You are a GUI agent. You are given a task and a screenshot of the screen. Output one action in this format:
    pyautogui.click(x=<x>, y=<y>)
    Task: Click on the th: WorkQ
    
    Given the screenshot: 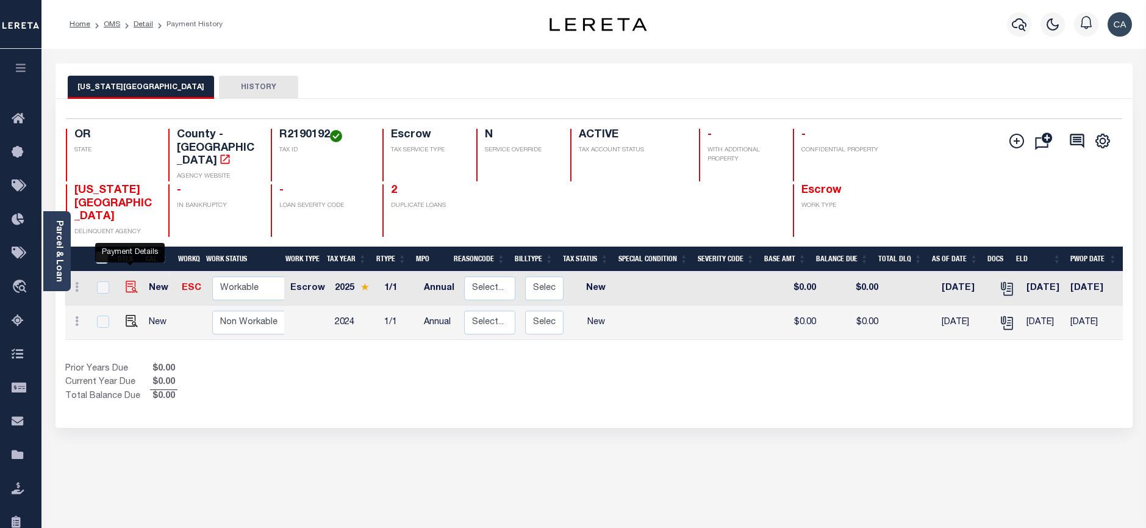 What is the action you would take?
    pyautogui.click(x=187, y=259)
    